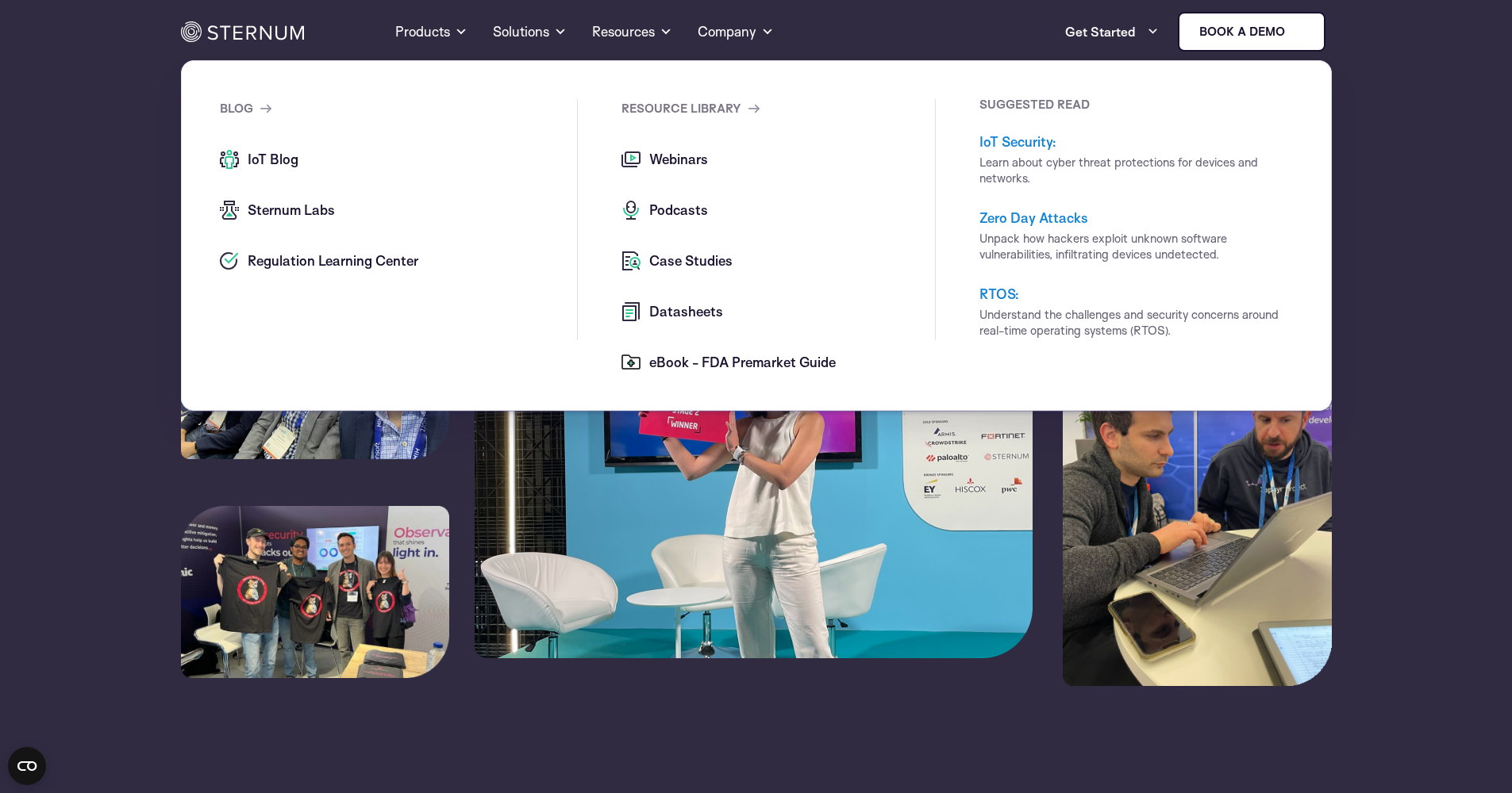 Image resolution: width=1512 pixels, height=793 pixels. I want to click on a: Company, so click(736, 32).